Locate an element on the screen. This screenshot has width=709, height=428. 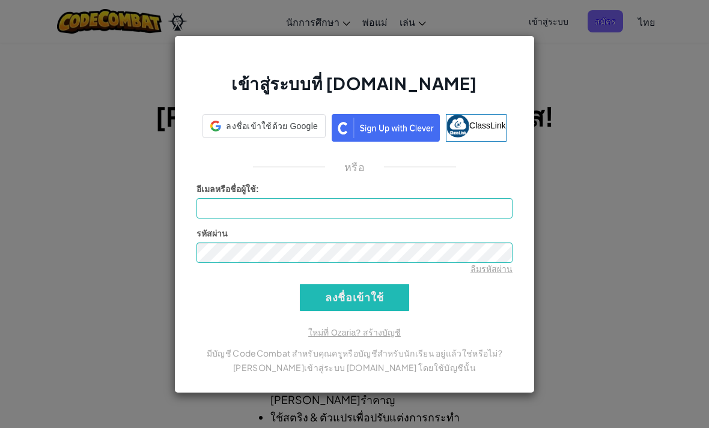
span: ClassLink is located at coordinates (487, 125).